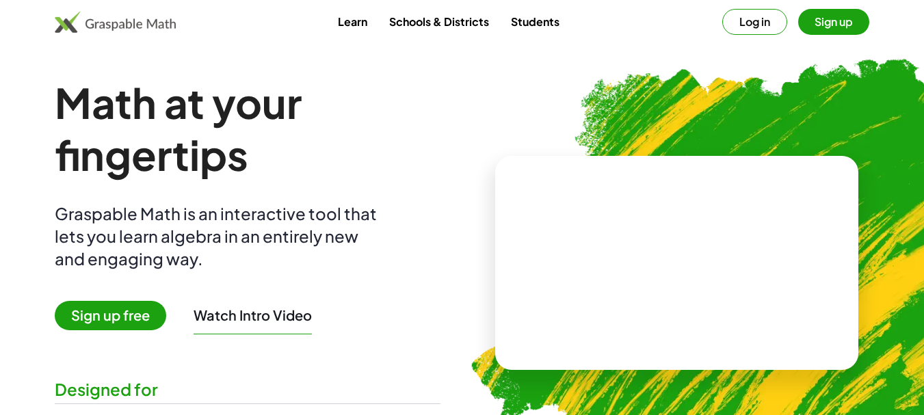 The width and height of the screenshot is (924, 415). Describe the element at coordinates (755, 22) in the screenshot. I see `button: Log in` at that location.